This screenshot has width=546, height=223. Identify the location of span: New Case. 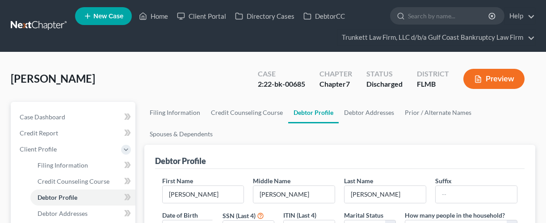
(108, 16).